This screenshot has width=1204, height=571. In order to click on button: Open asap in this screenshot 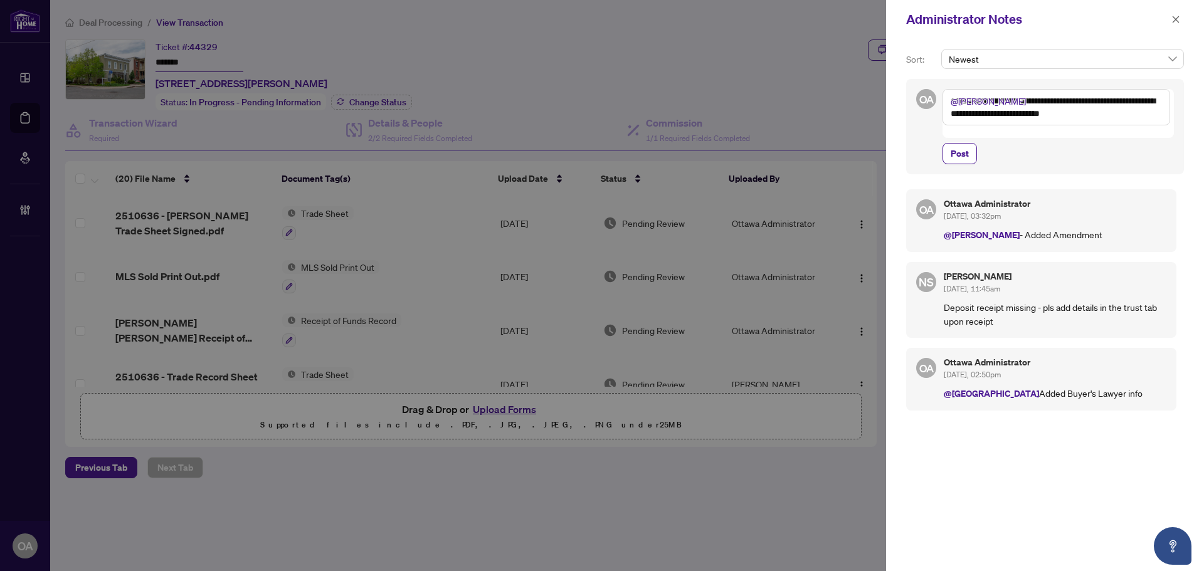, I will do `click(1172, 546)`.